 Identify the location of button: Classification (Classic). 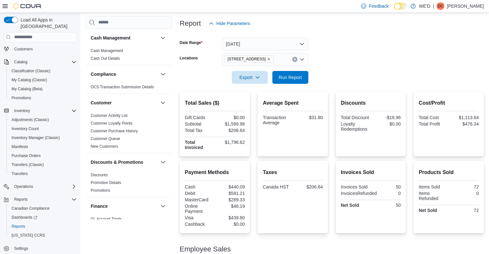
(43, 71).